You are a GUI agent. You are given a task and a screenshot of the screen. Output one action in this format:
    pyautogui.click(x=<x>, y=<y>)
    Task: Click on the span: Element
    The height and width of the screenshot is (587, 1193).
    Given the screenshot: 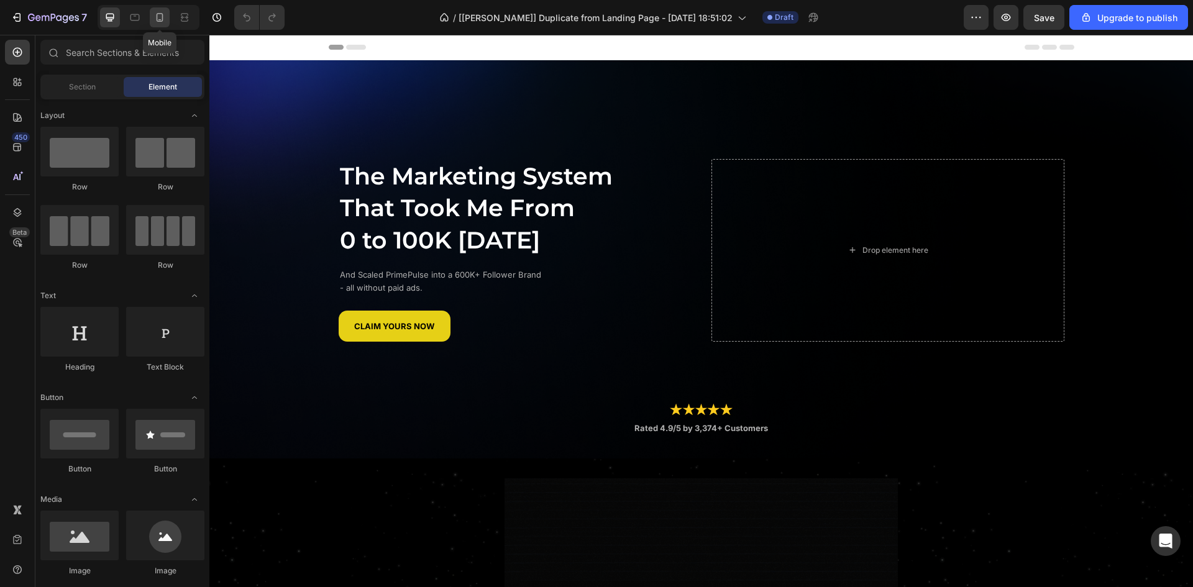 What is the action you would take?
    pyautogui.click(x=163, y=87)
    